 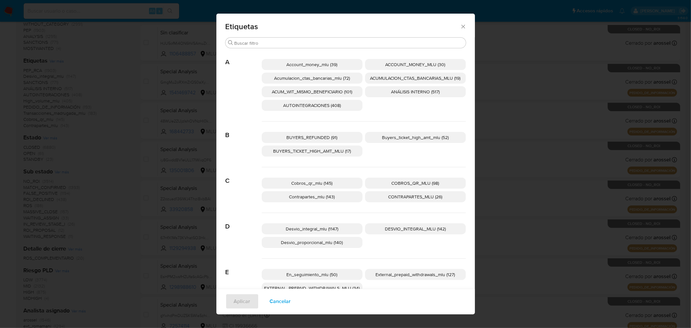 I want to click on span: AUTOINTEGRACIONES (408), so click(x=312, y=105).